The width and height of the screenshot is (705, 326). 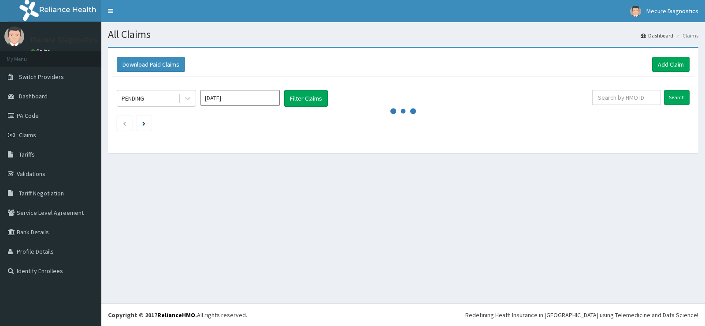 What do you see at coordinates (403, 34) in the screenshot?
I see `h1: All Claims` at bounding box center [403, 34].